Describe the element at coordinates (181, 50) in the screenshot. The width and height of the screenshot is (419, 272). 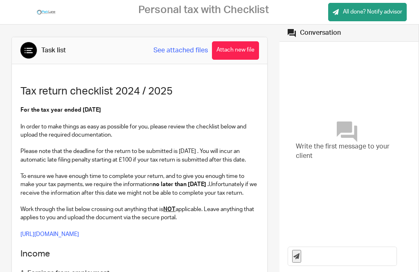
I see `a: See attached files` at that location.